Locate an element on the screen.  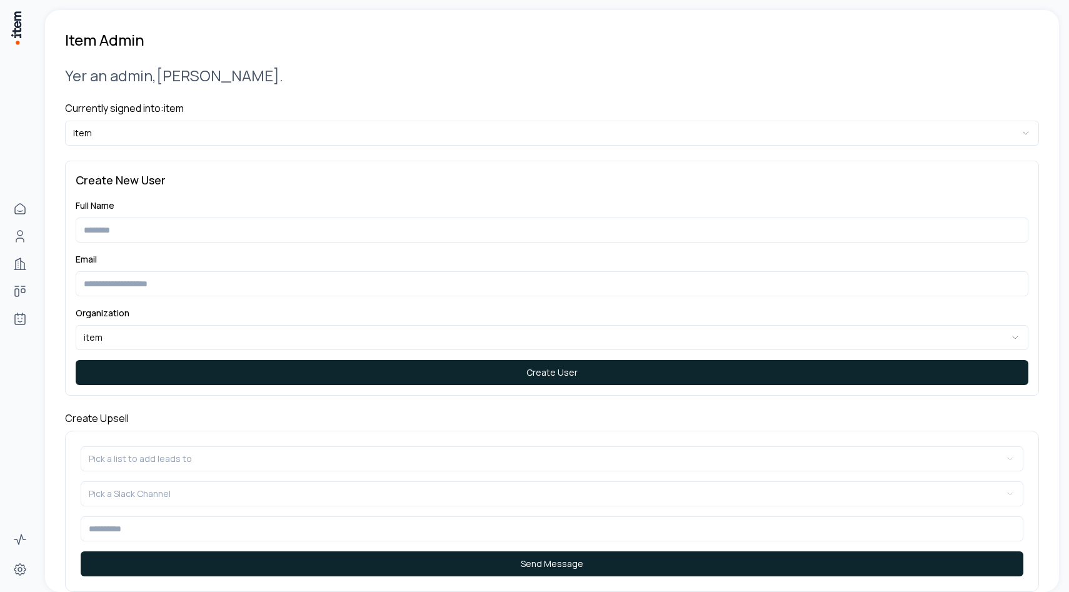
h3: Create New User is located at coordinates (552, 180).